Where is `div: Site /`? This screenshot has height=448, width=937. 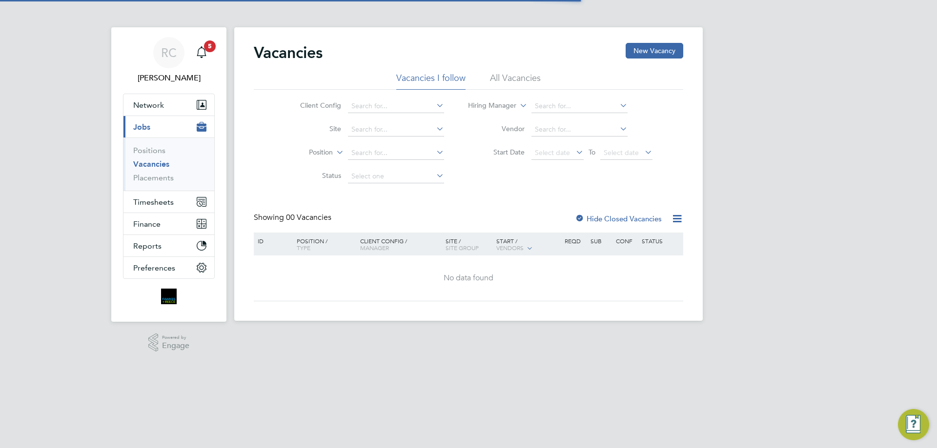 div: Site / is located at coordinates (468, 244).